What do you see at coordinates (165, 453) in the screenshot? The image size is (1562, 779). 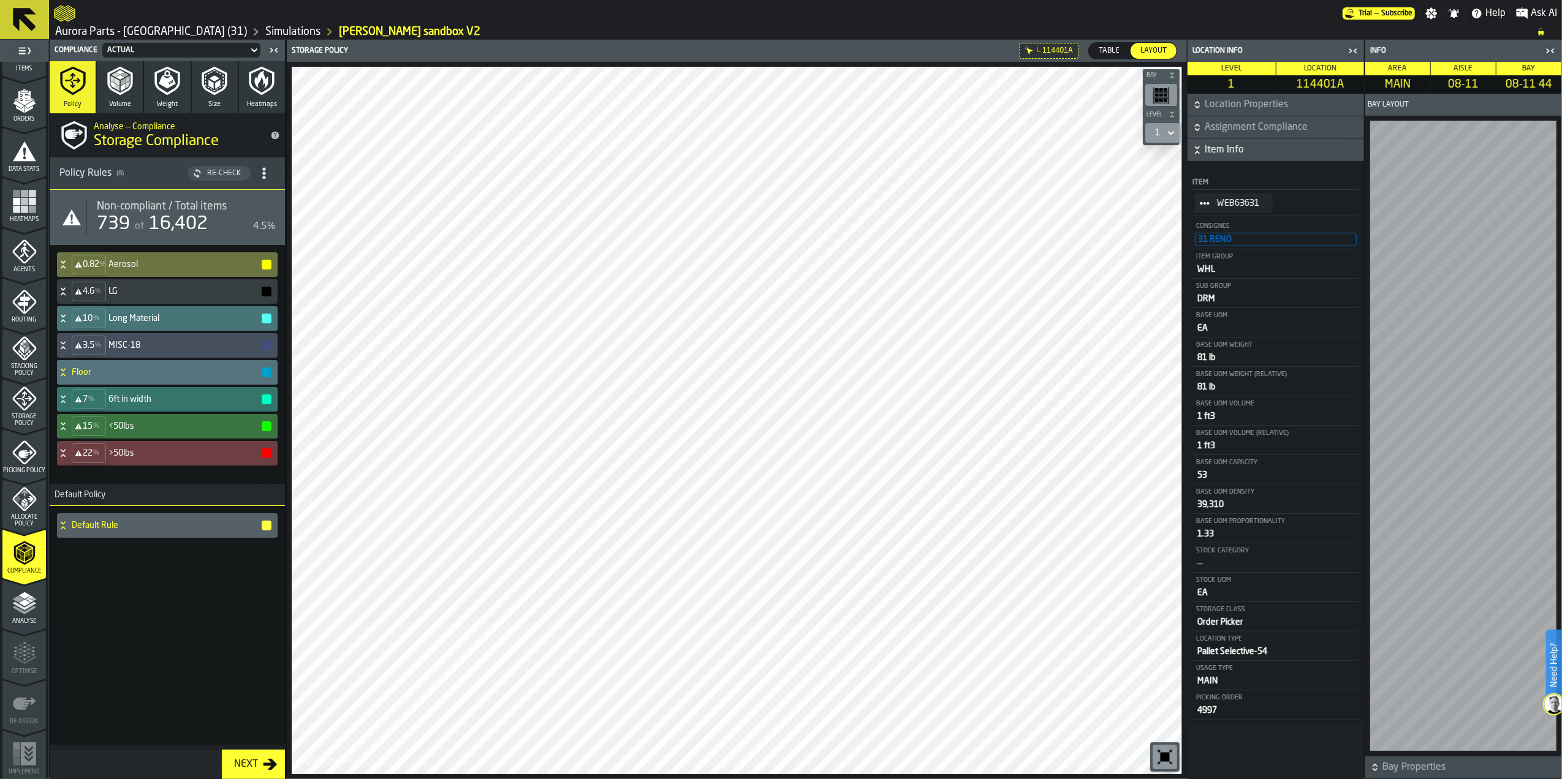 I see `div: >50lbs` at bounding box center [165, 453].